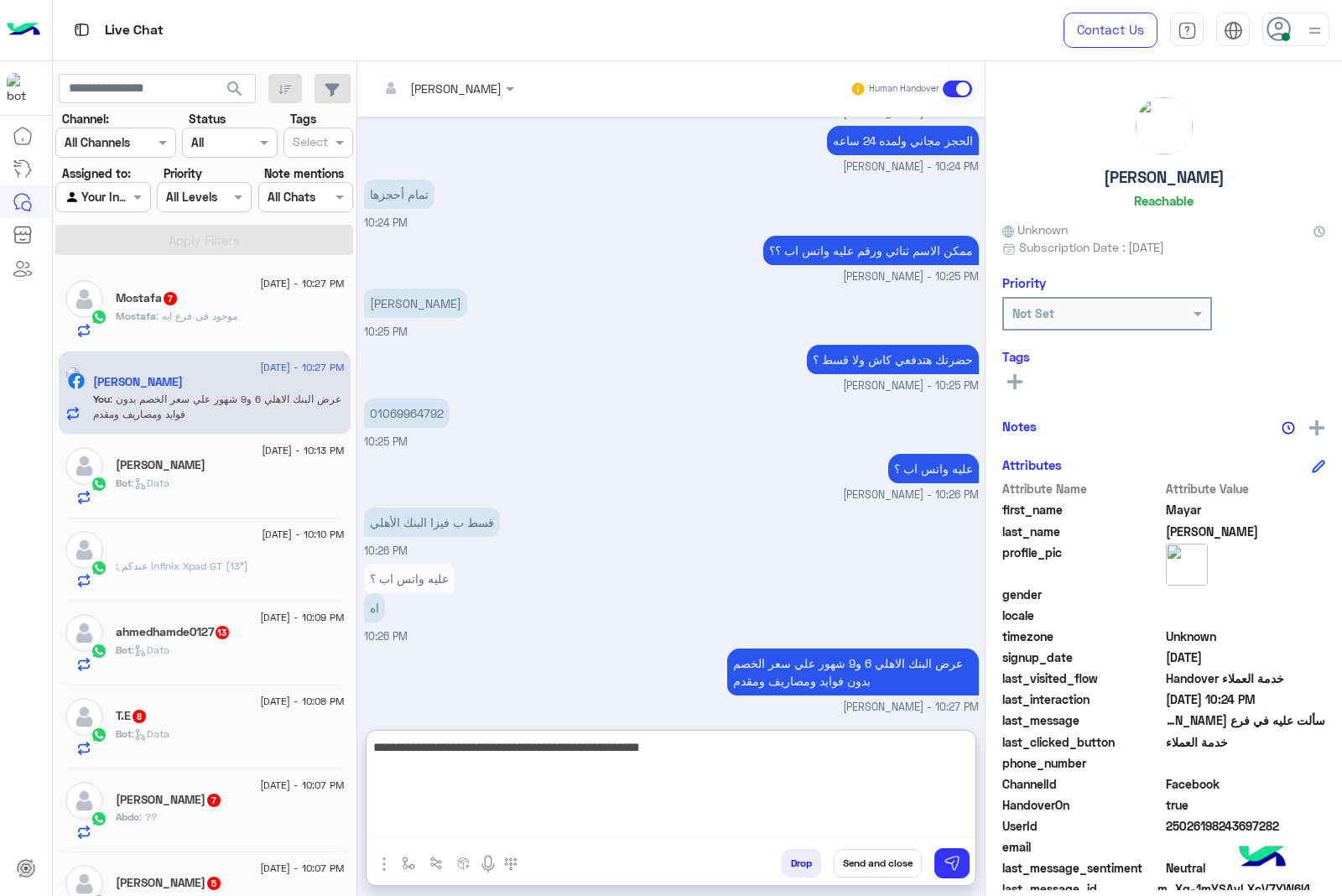 This screenshot has height=896, width=1342. Describe the element at coordinates (23, 30) in the screenshot. I see `img: Logo` at that location.